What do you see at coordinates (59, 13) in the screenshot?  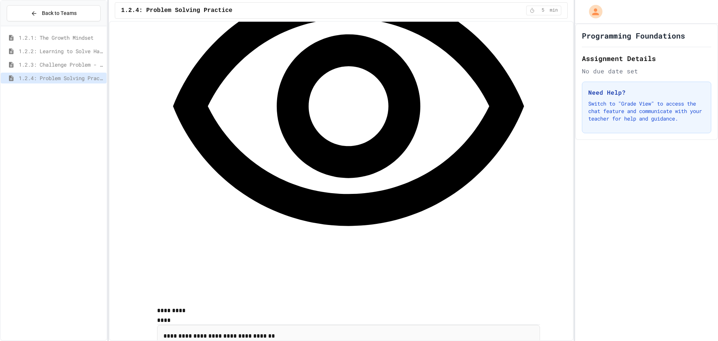 I see `span: Back to Teams` at bounding box center [59, 13].